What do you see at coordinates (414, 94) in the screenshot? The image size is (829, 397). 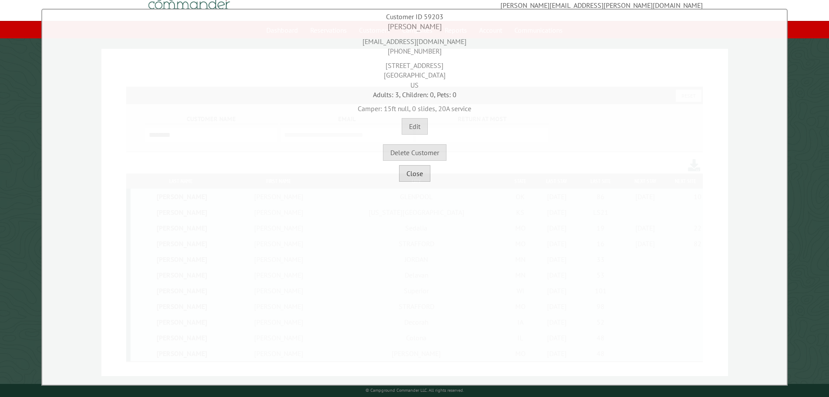 I see `div: Adults: 3, Children: 0, Pets: 0` at bounding box center [414, 94].